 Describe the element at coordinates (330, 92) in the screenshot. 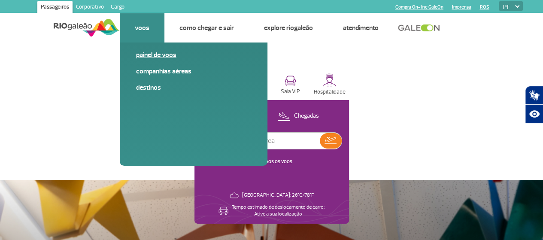

I see `p: Hospitalidade` at that location.